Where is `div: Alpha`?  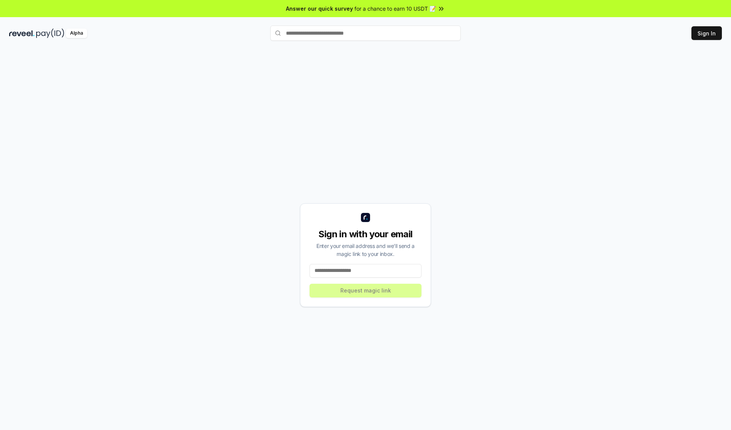 div: Alpha is located at coordinates (77, 33).